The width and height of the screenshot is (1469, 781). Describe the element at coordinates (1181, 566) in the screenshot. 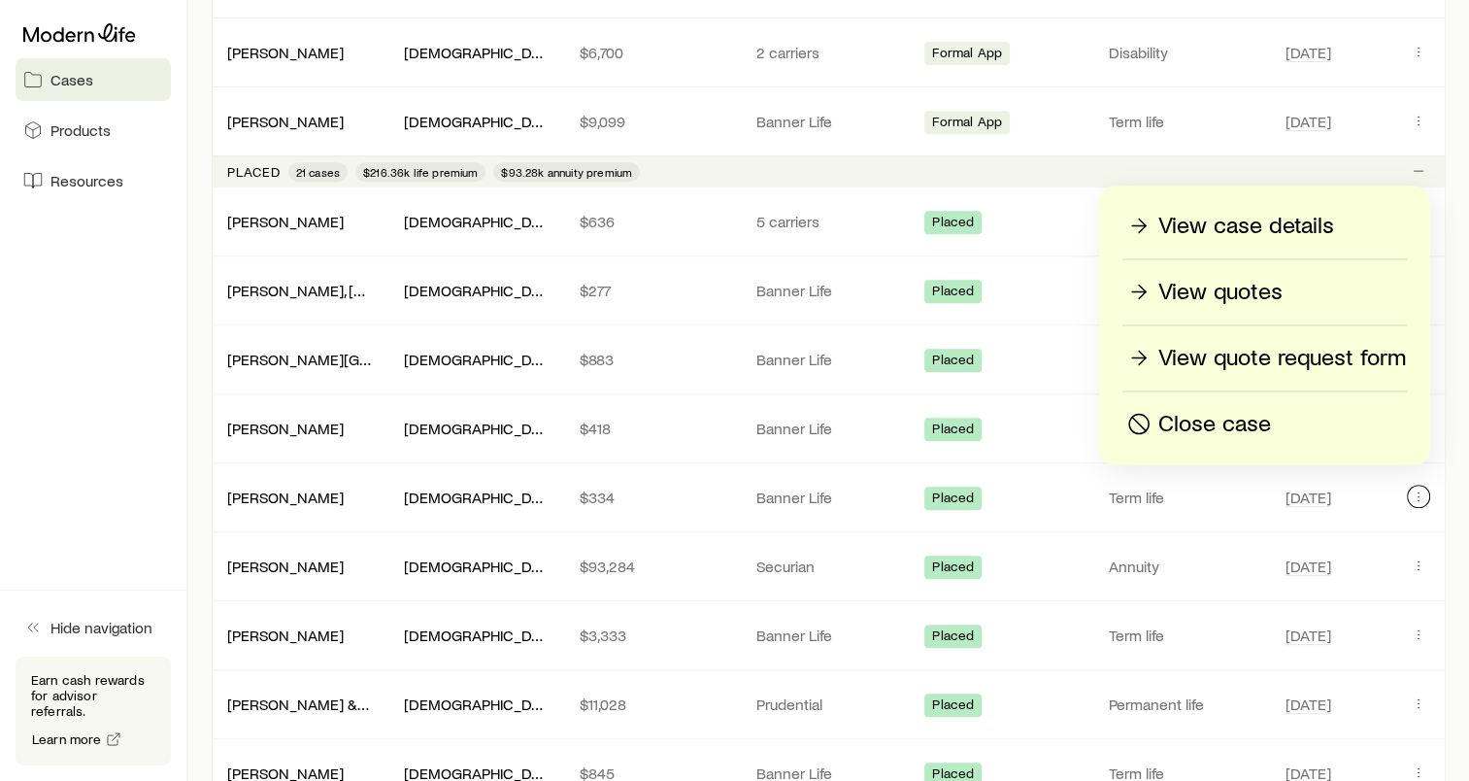

I see `p: Annuity` at that location.